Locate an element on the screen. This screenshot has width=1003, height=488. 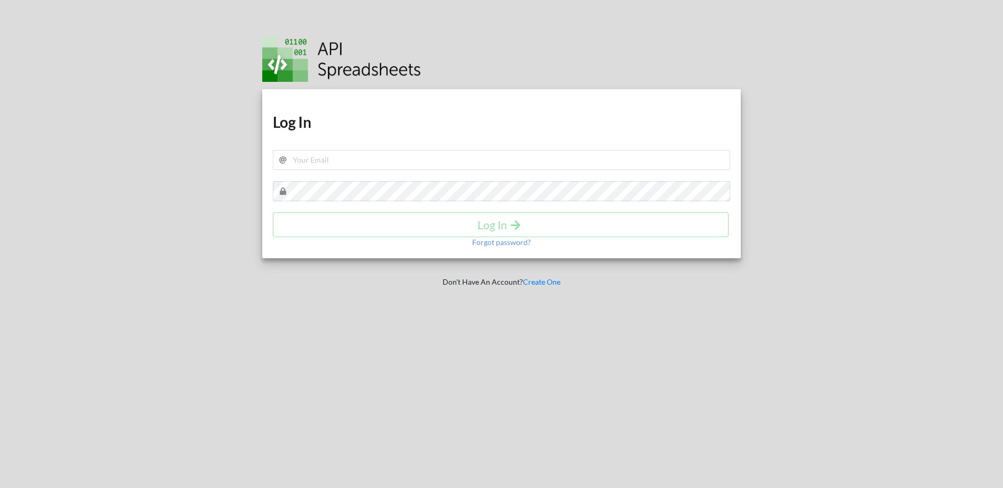
a: Create One is located at coordinates (541, 282).